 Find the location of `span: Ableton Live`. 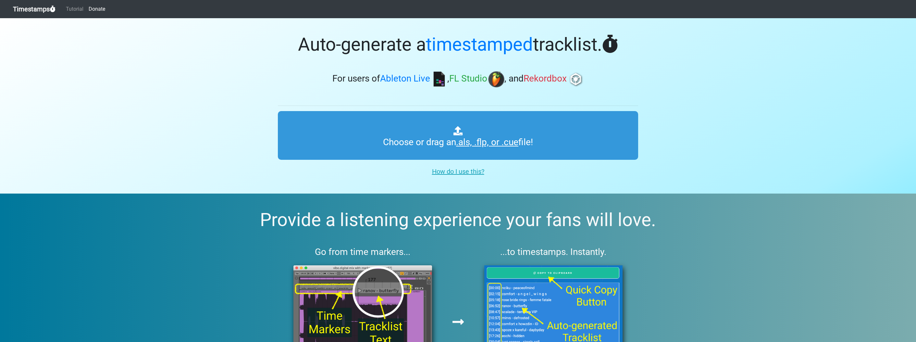

span: Ableton Live is located at coordinates (405, 79).